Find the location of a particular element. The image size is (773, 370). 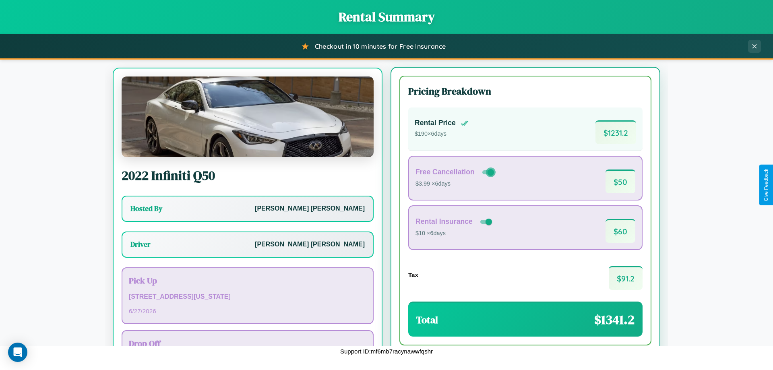

p: Support ID: mf6mb7racynawwfqshr is located at coordinates (387, 351).